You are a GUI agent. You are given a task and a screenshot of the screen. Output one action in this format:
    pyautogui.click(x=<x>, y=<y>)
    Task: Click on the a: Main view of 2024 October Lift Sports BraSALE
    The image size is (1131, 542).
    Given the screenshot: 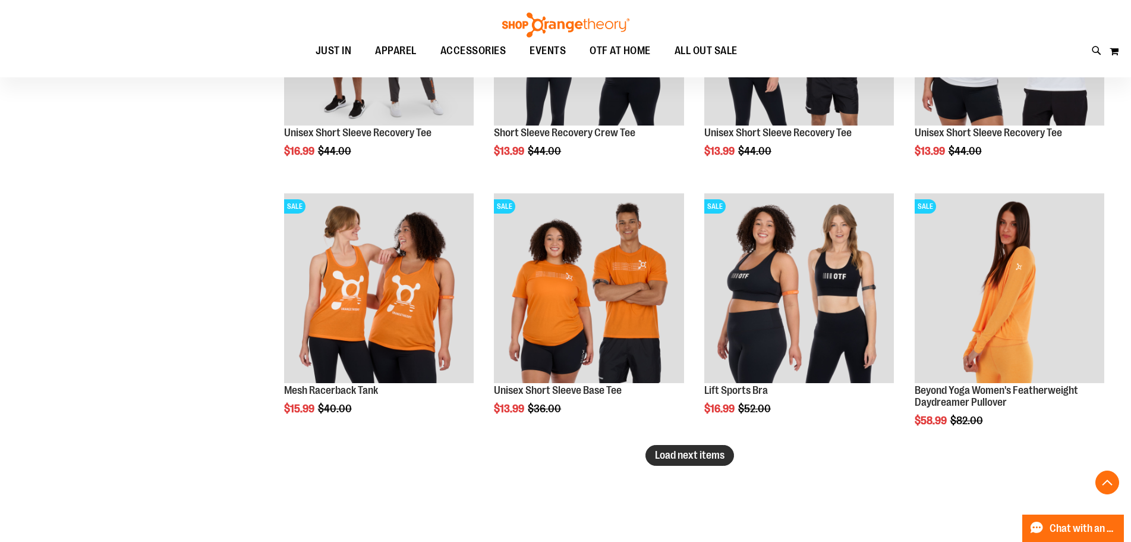 What is the action you would take?
    pyautogui.click(x=799, y=289)
    